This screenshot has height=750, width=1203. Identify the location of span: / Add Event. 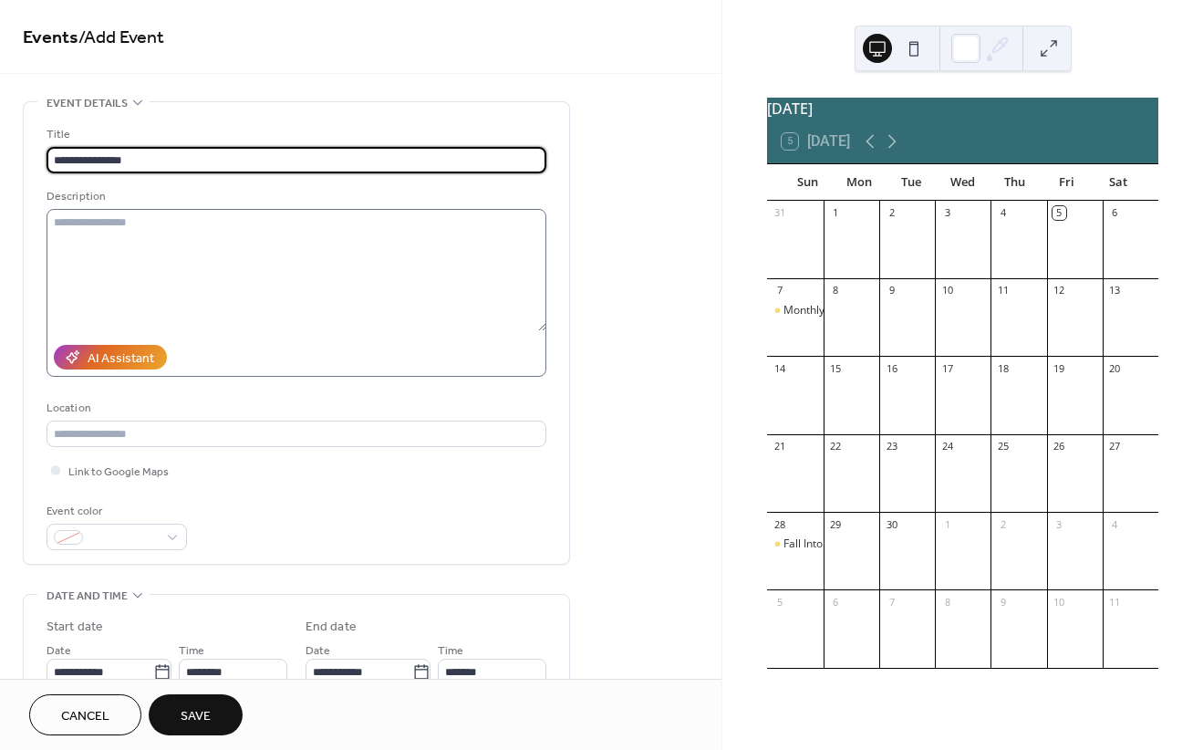
(121, 37).